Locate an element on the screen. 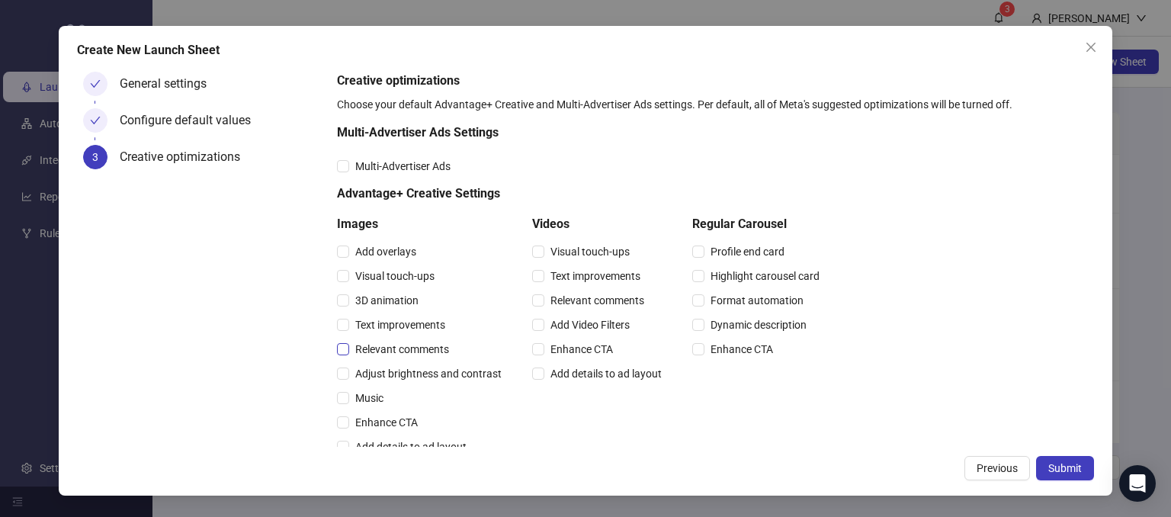 The height and width of the screenshot is (517, 1171). span: Add Video Filters is located at coordinates (590, 325).